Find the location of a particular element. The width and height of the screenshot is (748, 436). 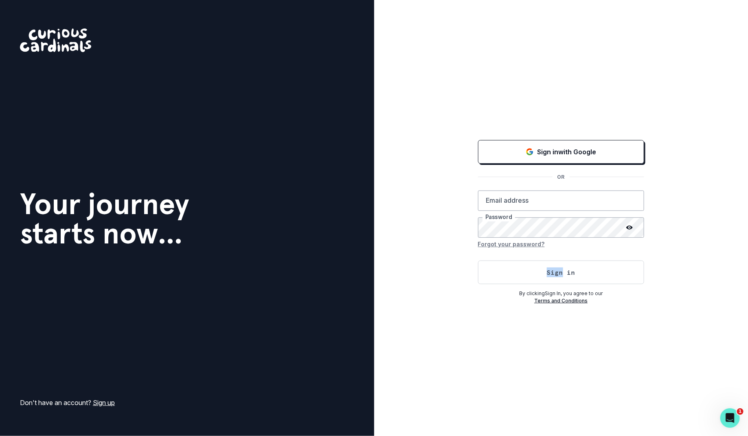

a: Sign up is located at coordinates (104, 403).